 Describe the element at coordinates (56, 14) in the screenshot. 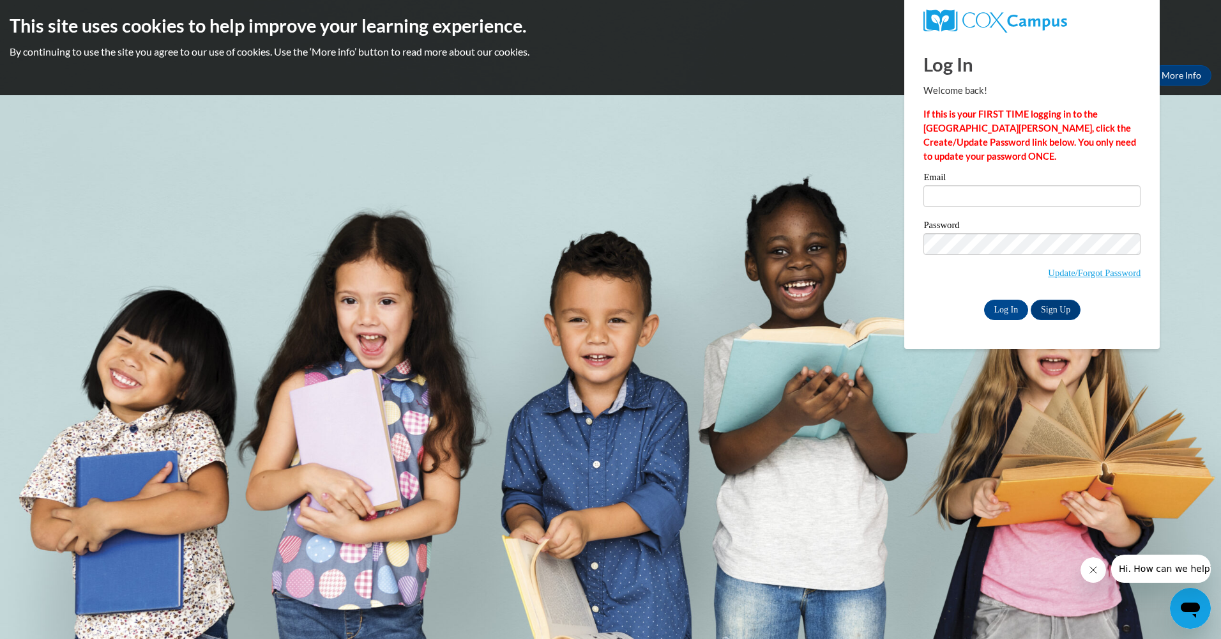

I see `span: Hi. How can we help?` at that location.